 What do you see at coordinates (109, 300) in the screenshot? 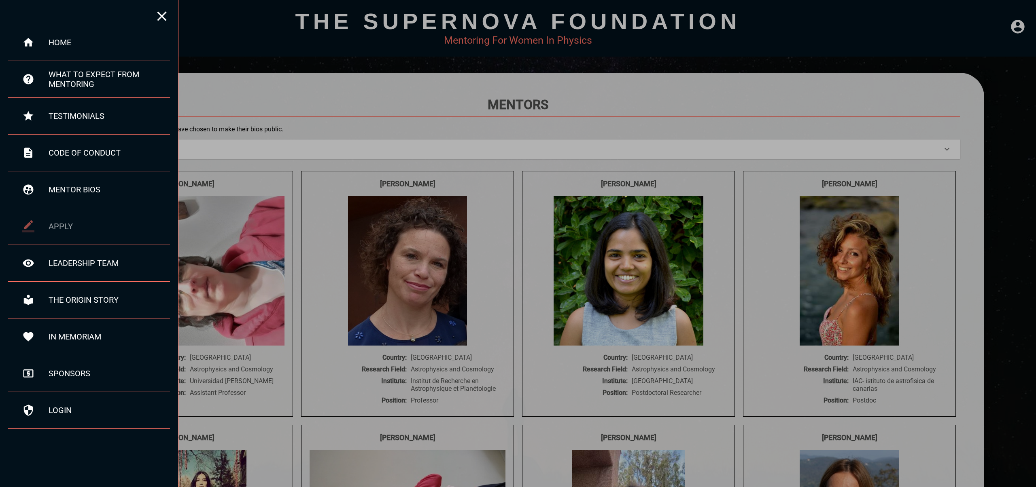
I see `div: the origin story` at bounding box center [109, 300].